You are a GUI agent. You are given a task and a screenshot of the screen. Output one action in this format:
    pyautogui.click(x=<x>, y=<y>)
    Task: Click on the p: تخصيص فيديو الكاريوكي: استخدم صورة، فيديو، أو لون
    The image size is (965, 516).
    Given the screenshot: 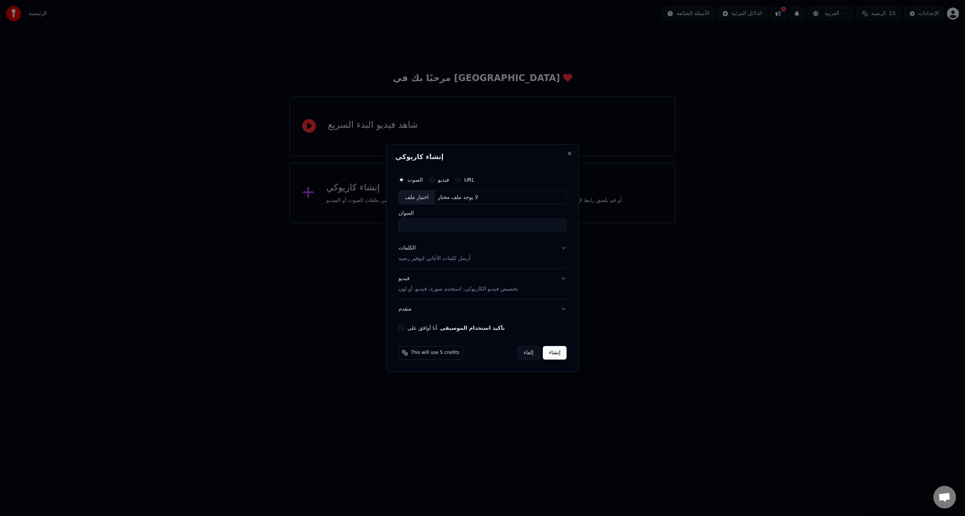 What is the action you would take?
    pyautogui.click(x=458, y=289)
    